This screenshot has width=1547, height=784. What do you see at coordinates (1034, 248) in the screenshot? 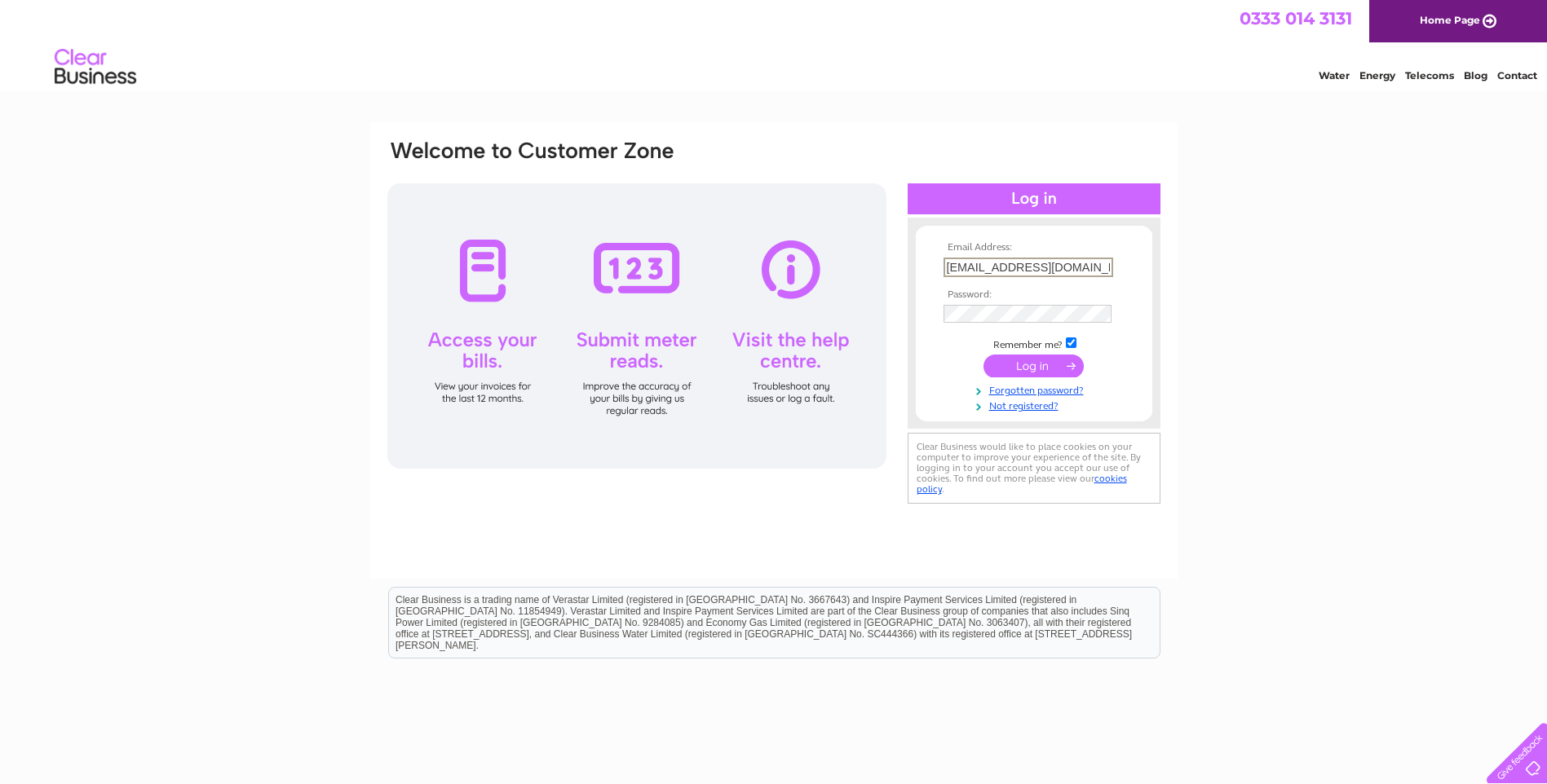
I see `th: Email Address:` at bounding box center [1034, 248].